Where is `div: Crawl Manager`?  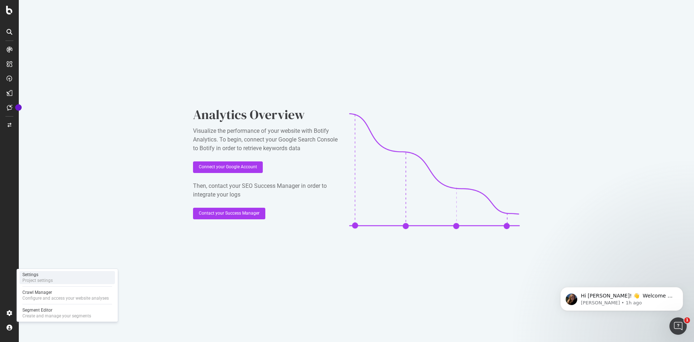 div: Crawl Manager is located at coordinates (65, 292).